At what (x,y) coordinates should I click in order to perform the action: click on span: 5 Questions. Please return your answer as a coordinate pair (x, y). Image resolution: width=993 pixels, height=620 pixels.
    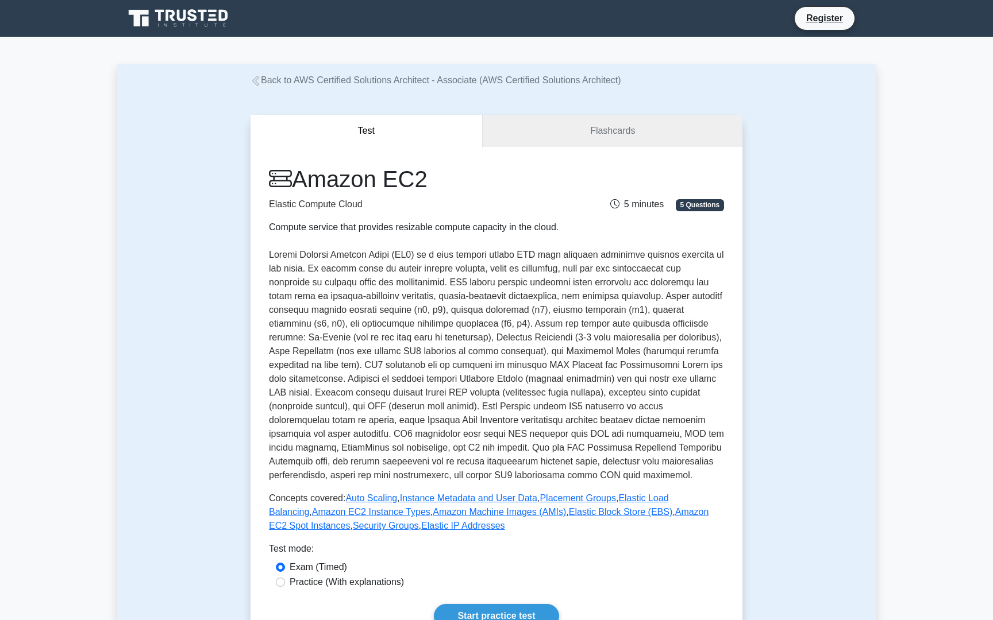
    Looking at the image, I should click on (700, 205).